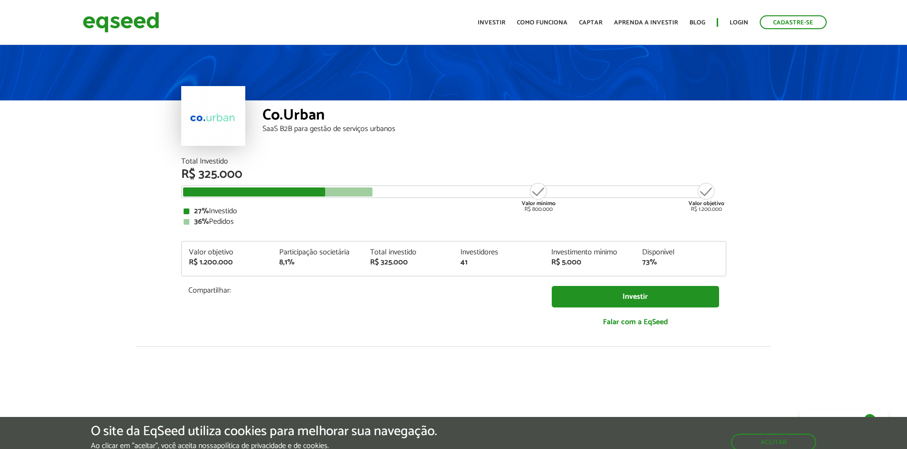 The width and height of the screenshot is (907, 449). What do you see at coordinates (590, 253) in the screenshot?
I see `div: Investimento mínimo` at bounding box center [590, 253].